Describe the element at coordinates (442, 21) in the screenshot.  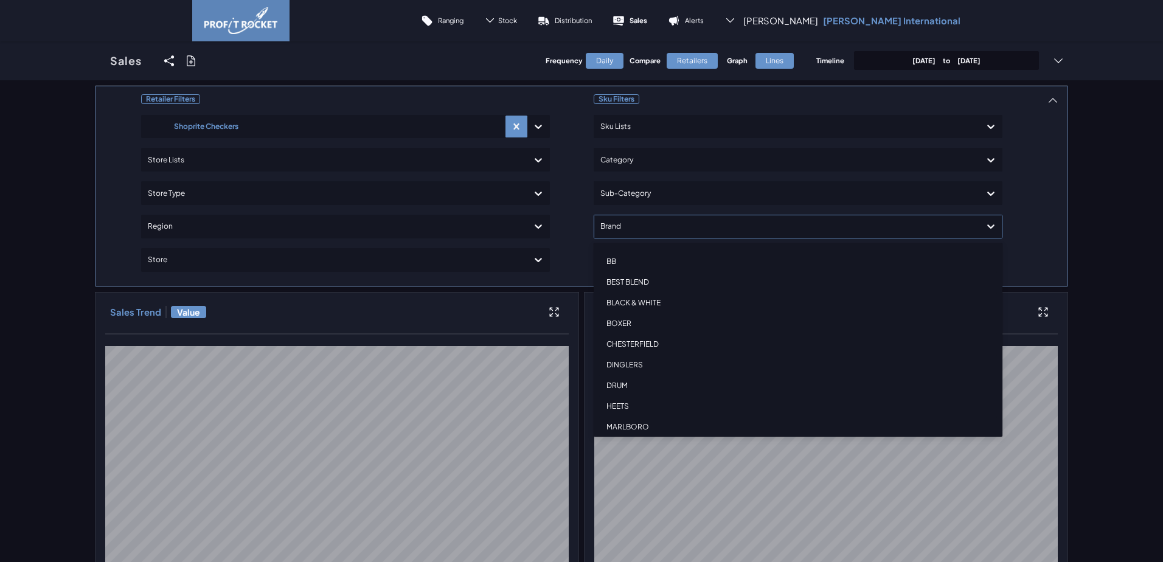
I see `a: Ranging` at that location.